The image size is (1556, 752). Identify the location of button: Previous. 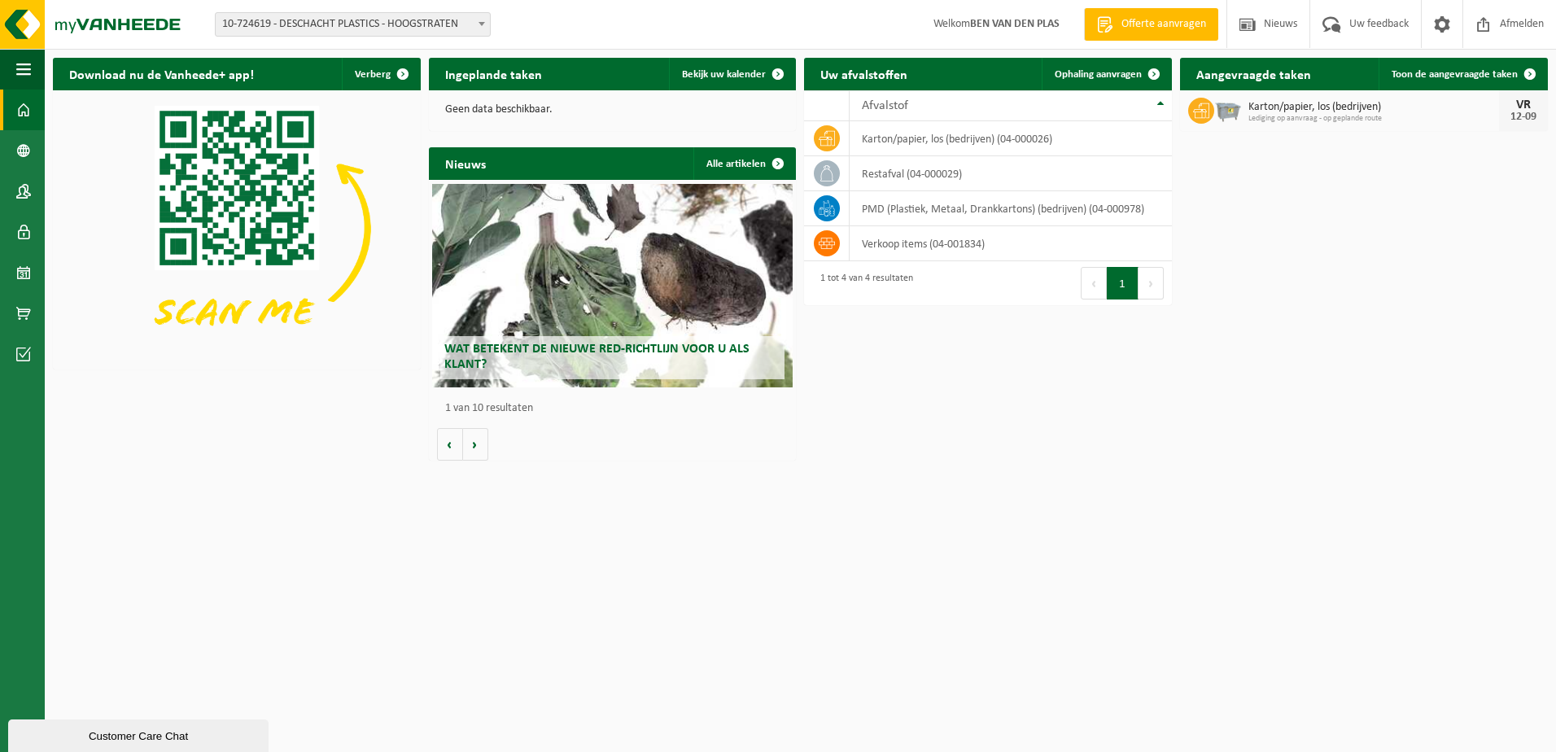
(1094, 283).